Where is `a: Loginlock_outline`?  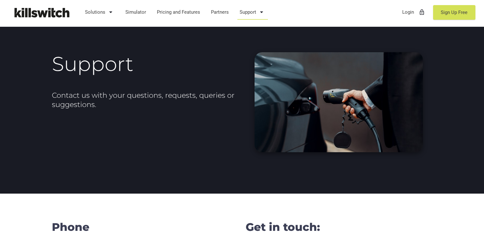 a: Loginlock_outline is located at coordinates (414, 12).